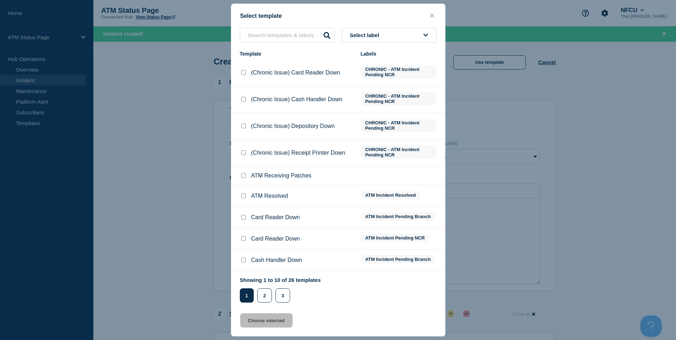  I want to click on div: Template, so click(297, 54).